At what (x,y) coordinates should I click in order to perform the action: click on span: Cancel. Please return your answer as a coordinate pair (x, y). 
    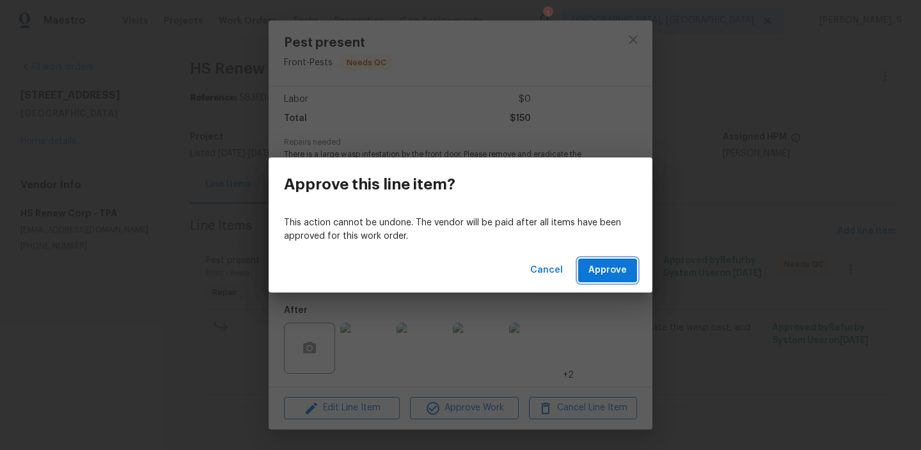
    Looking at the image, I should click on (546, 270).